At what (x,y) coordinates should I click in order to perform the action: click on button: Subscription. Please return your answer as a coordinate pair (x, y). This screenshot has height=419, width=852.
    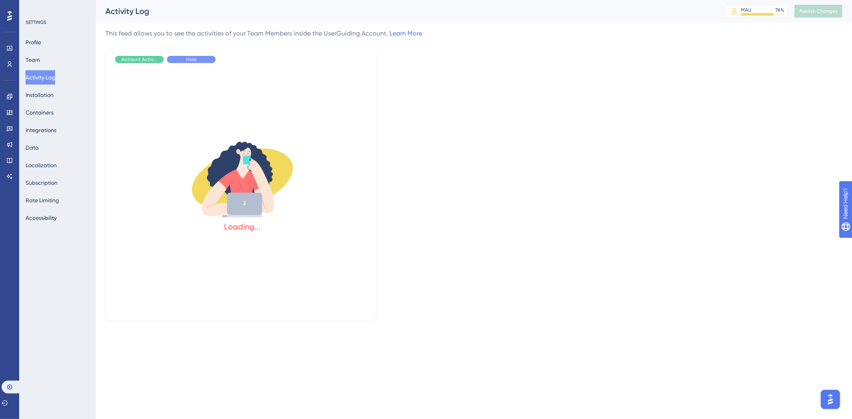
    Looking at the image, I should click on (42, 183).